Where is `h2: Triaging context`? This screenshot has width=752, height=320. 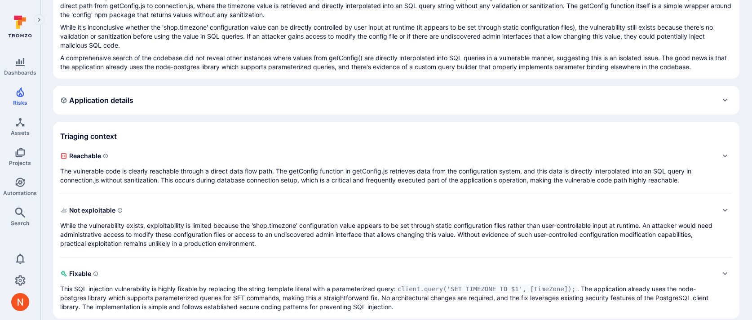
h2: Triaging context is located at coordinates (89, 136).